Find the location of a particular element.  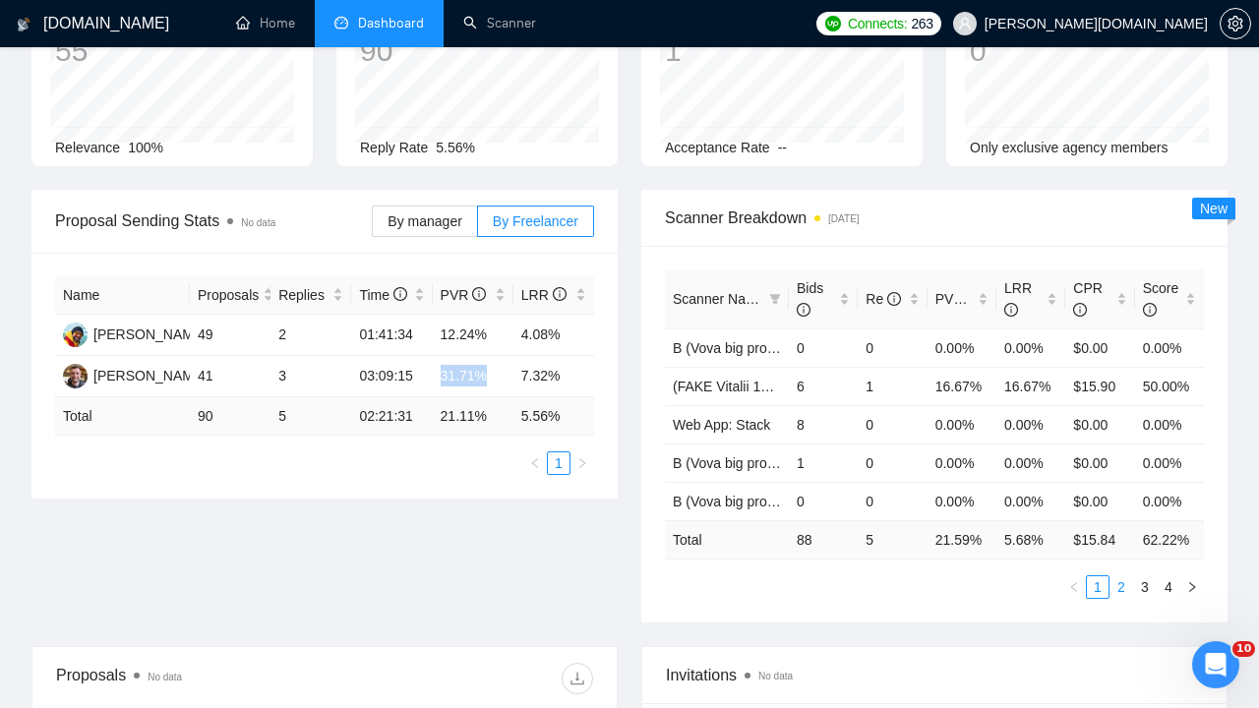

td: 12.24% is located at coordinates (473, 335).